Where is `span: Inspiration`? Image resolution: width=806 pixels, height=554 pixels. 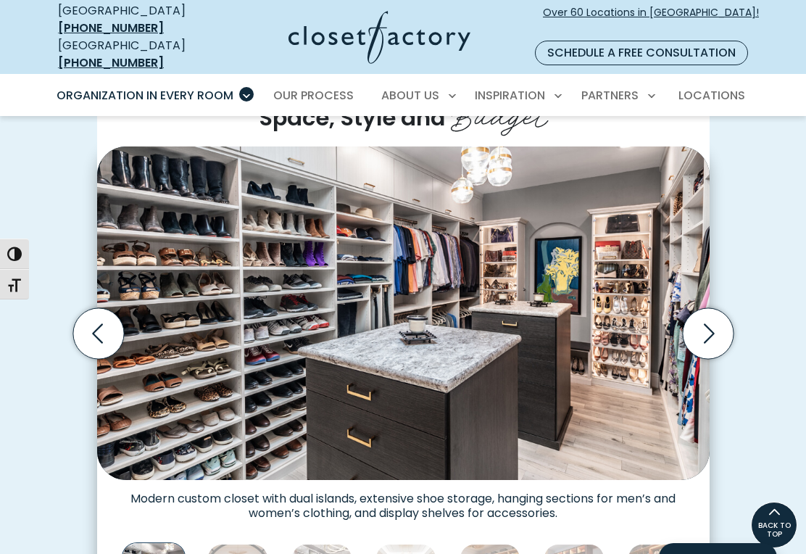
span: Inspiration is located at coordinates (510, 95).